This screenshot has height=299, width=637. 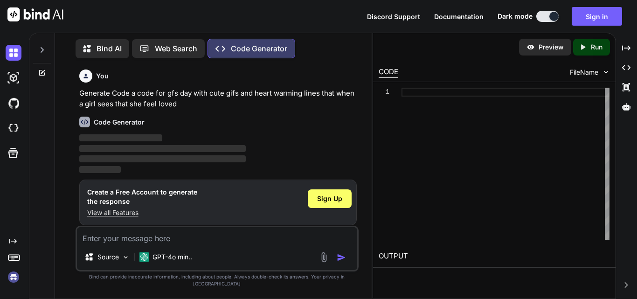 What do you see at coordinates (108, 257) in the screenshot?
I see `p: Source` at bounding box center [108, 257].